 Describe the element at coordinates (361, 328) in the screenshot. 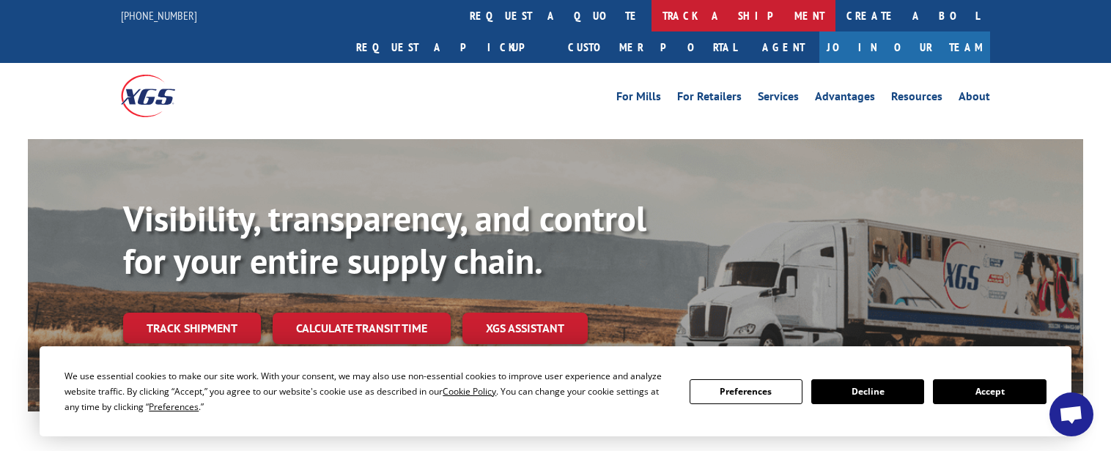

I see `a: Calculate transit time` at that location.